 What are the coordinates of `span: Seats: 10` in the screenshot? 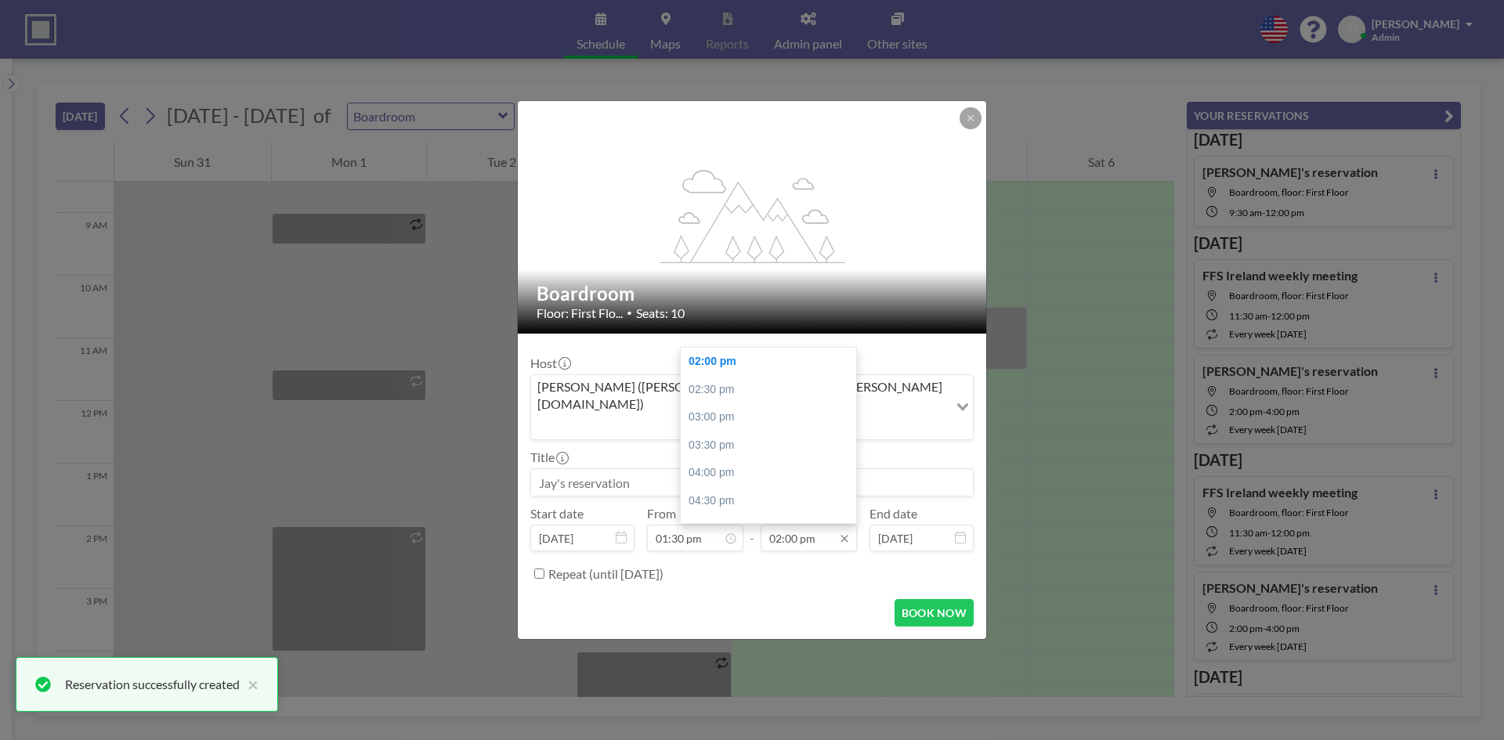 It's located at (660, 313).